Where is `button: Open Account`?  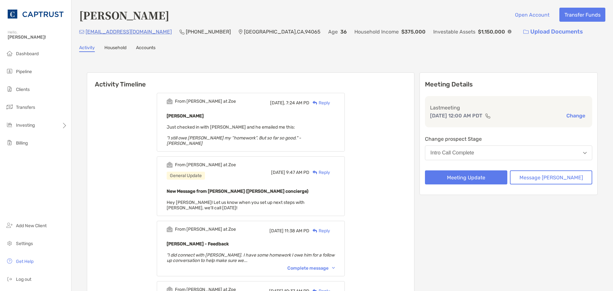 button: Open Account is located at coordinates (532, 15).